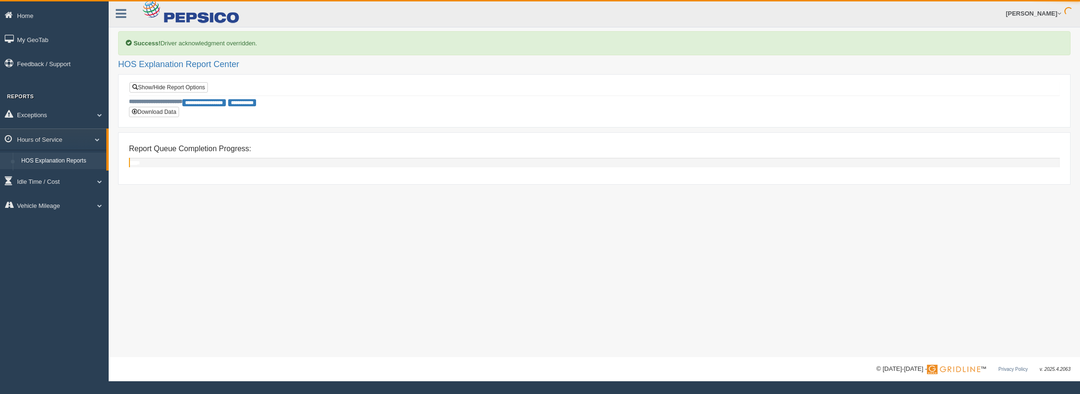  I want to click on button: Download Data, so click(154, 112).